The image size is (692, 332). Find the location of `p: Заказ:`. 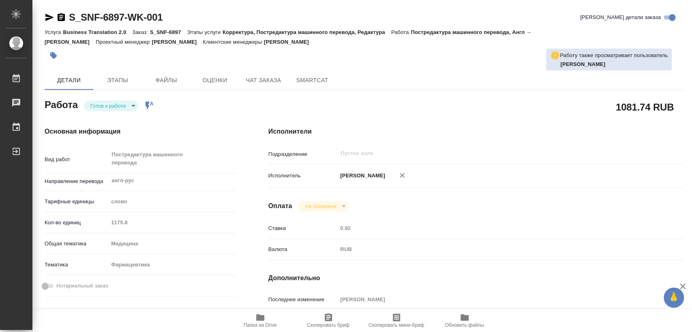

p: Заказ: is located at coordinates (141, 32).